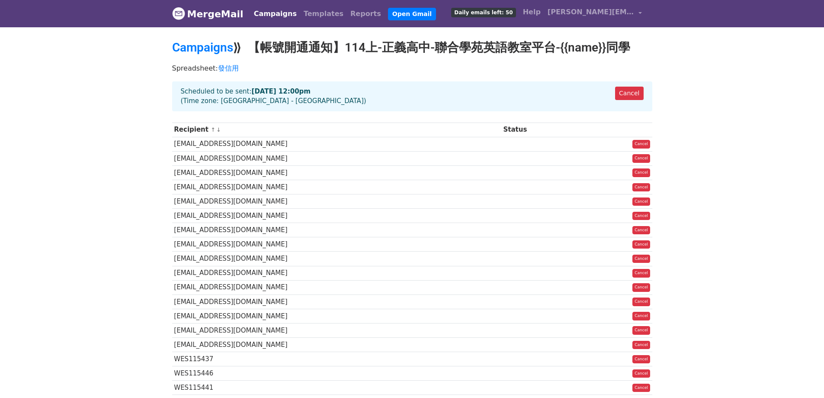 The height and width of the screenshot is (398, 824). I want to click on td: WES115437, so click(337, 359).